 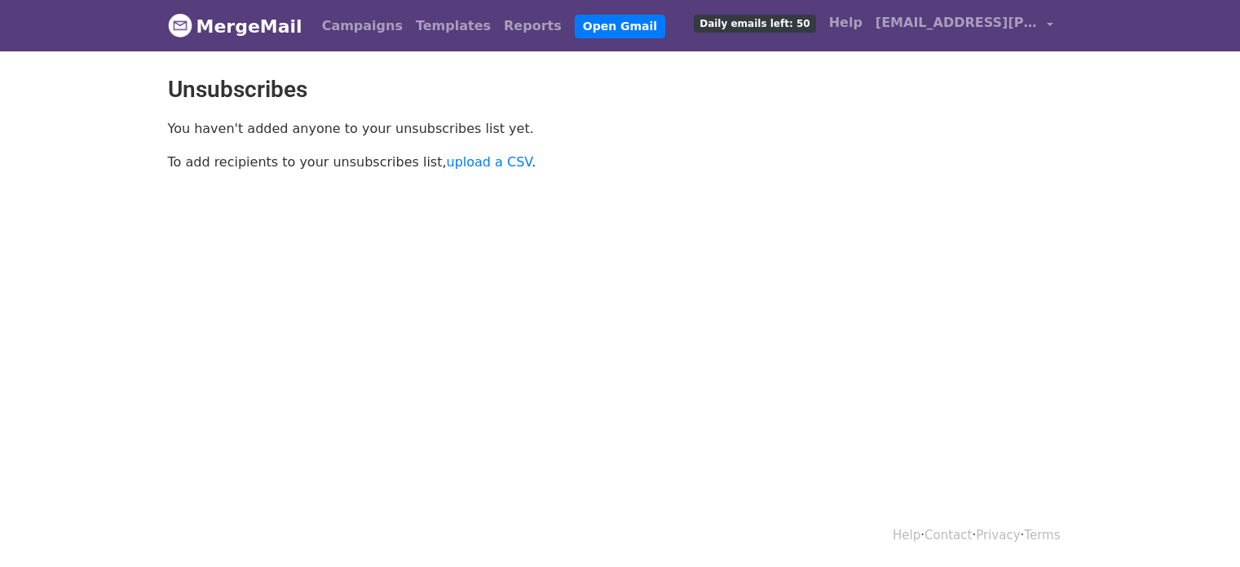 What do you see at coordinates (621, 90) in the screenshot?
I see `h2: Unsubscribes` at bounding box center [621, 90].